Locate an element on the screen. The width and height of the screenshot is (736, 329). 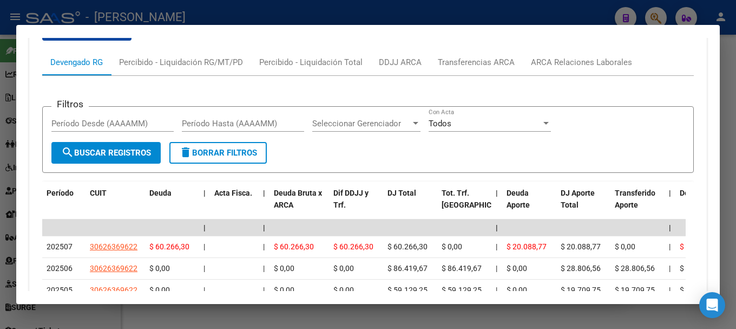
datatable-header-cell: Transferido Aporte is located at coordinates (638, 205).